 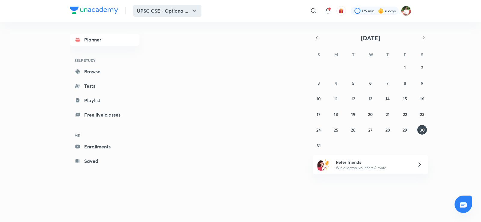 What do you see at coordinates (422, 130) in the screenshot?
I see `abbr: August 30, 2025` at bounding box center [422, 130].